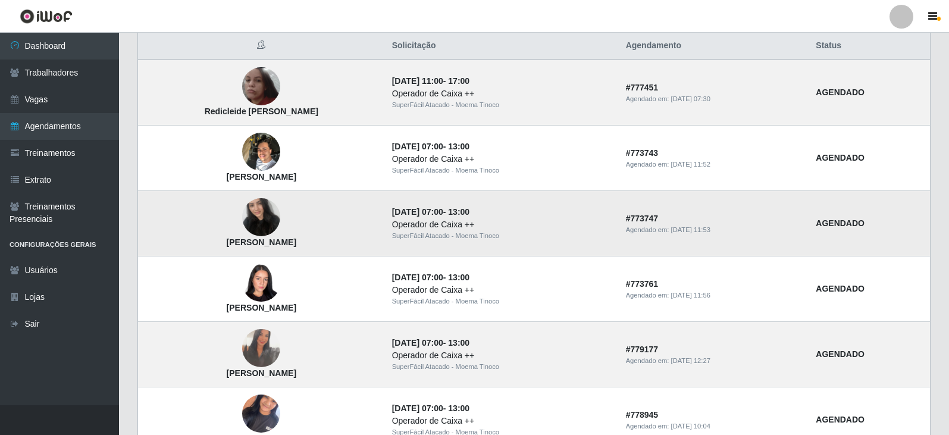 The width and height of the screenshot is (949, 435). Describe the element at coordinates (459, 81) in the screenshot. I see `time: 17:00` at that location.